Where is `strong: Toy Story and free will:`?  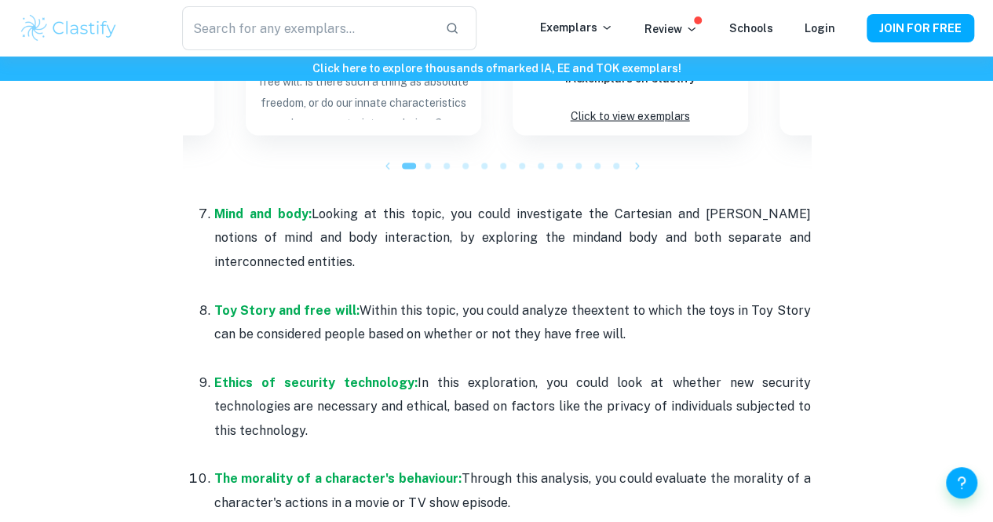 strong: Toy Story and free will: is located at coordinates (287, 310).